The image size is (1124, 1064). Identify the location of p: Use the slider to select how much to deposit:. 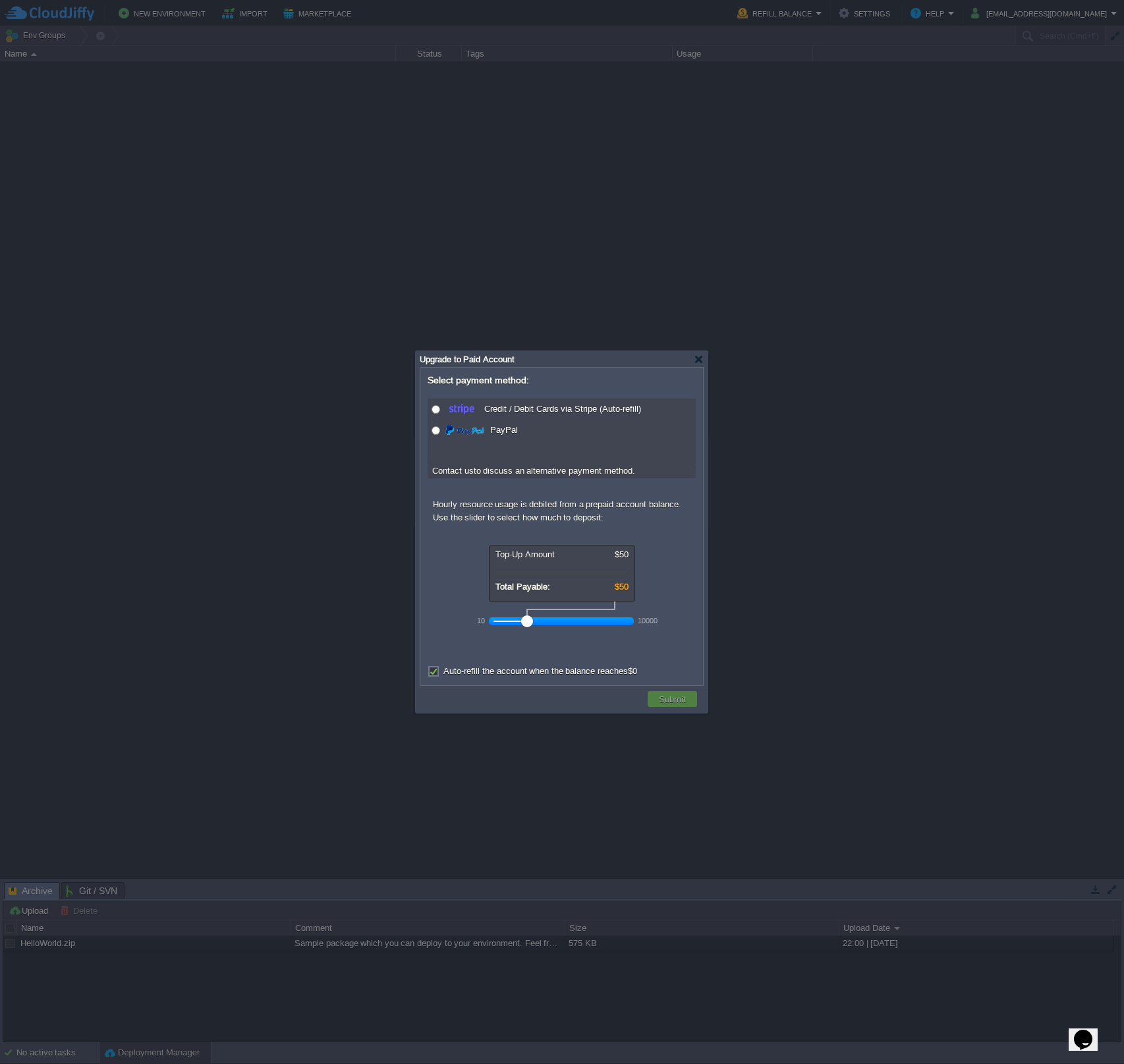
(564, 519).